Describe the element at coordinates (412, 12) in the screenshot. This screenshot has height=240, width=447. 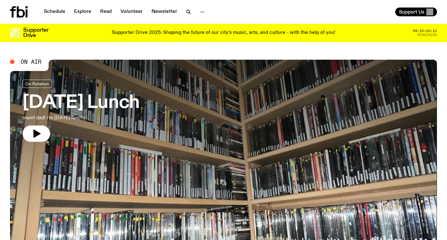
I see `span: Support Us` at that location.